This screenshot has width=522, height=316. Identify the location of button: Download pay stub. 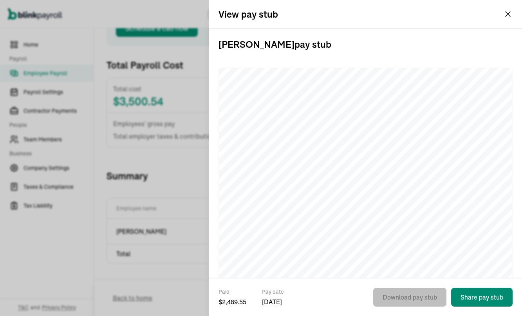
(409, 297).